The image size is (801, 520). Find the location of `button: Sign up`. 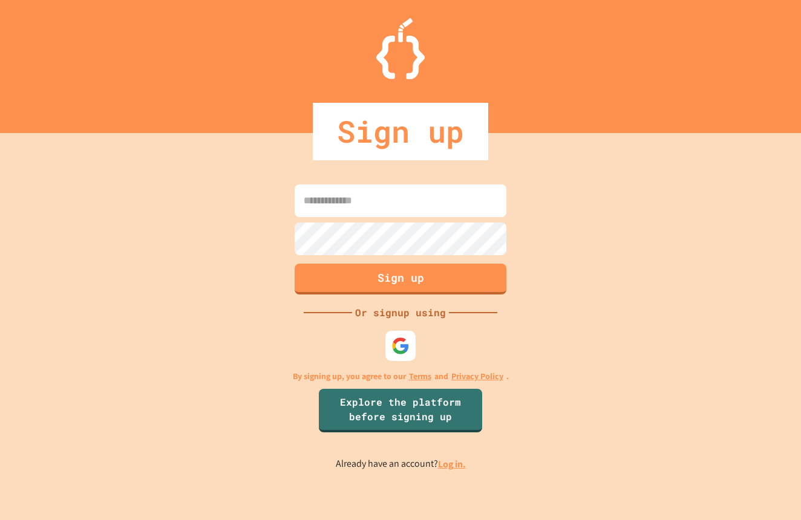

button: Sign up is located at coordinates (400, 279).